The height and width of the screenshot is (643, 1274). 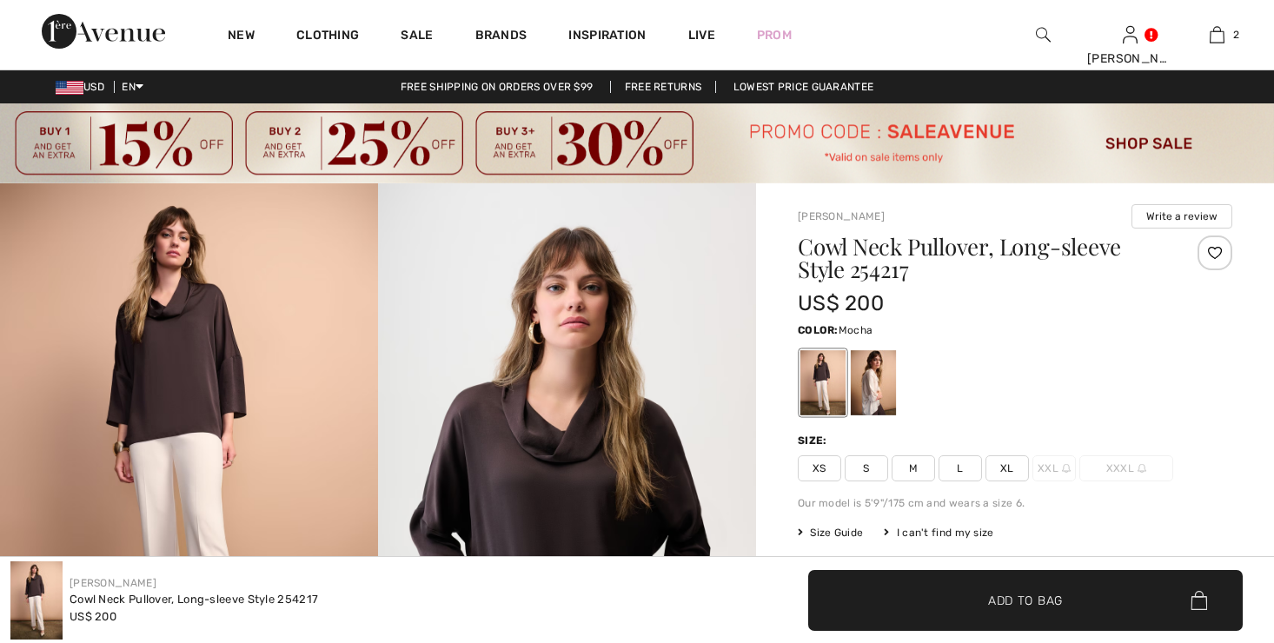 What do you see at coordinates (979, 258) in the screenshot?
I see `h1: Cowl Neck Pullover, Long-sleeve Style 254217` at bounding box center [979, 258].